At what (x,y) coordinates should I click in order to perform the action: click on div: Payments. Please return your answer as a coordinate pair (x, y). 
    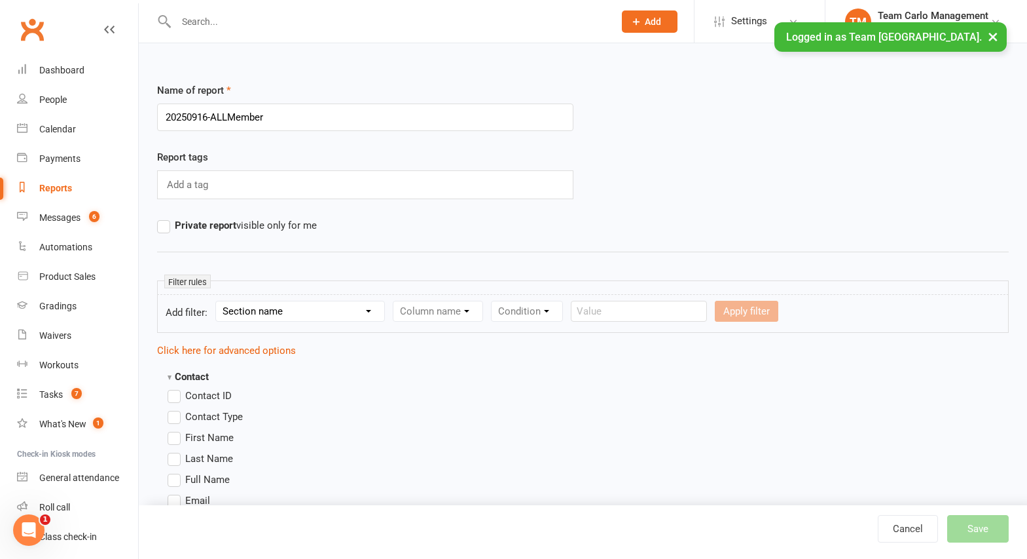
    Looking at the image, I should click on (60, 158).